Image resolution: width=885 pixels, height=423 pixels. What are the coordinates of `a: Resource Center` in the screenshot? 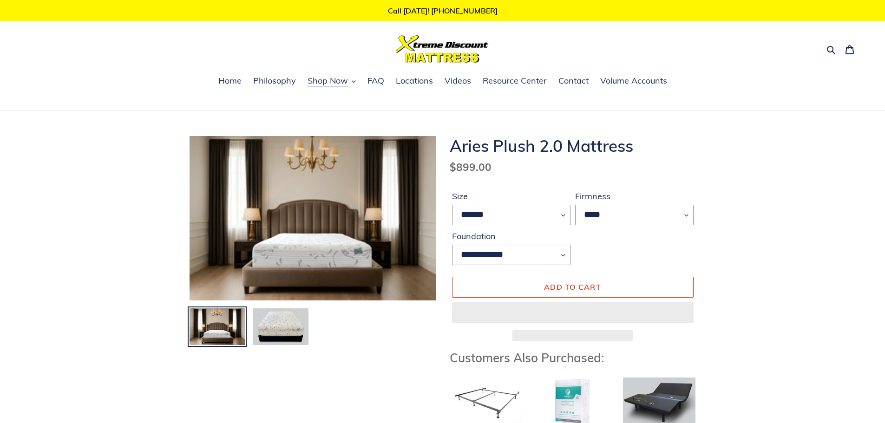 It's located at (515, 81).